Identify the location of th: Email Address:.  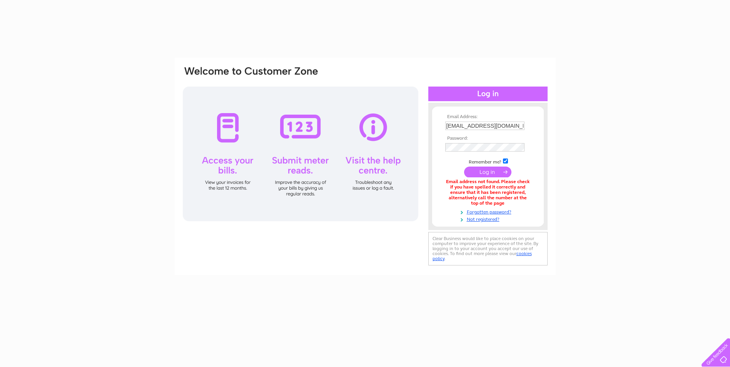
(488, 117).